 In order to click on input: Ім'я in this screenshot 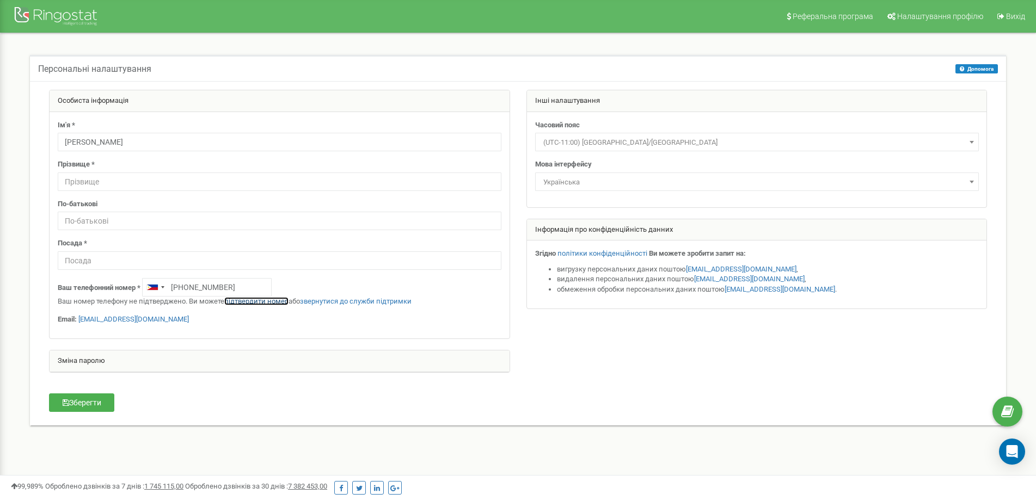, I will do `click(279, 142)`.